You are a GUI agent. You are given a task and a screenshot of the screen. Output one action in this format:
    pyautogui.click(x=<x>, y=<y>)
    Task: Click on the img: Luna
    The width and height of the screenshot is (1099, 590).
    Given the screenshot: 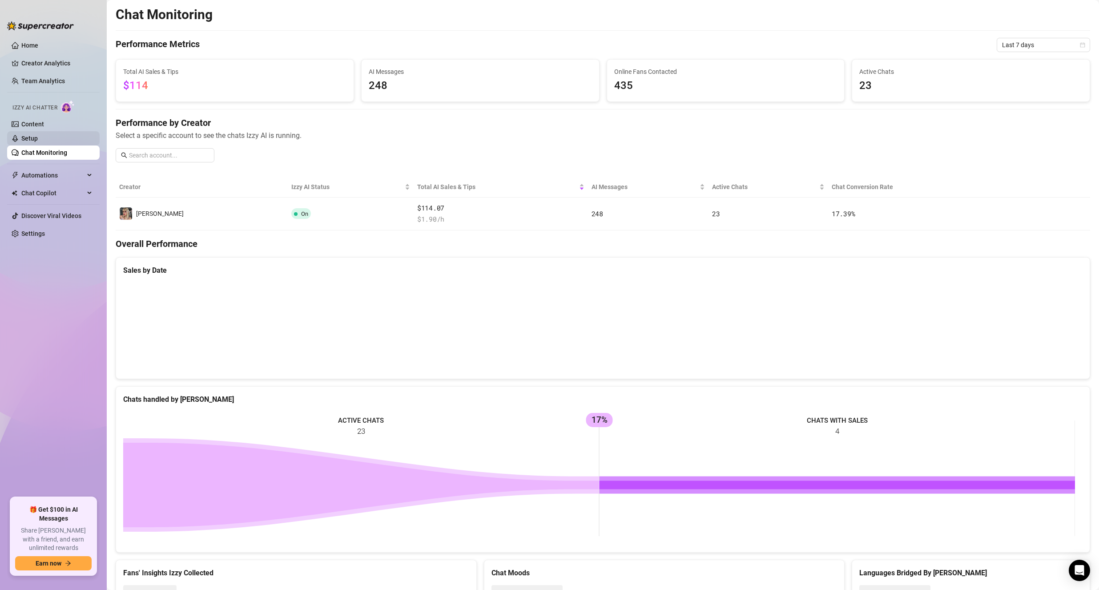 What is the action you would take?
    pyautogui.click(x=126, y=214)
    